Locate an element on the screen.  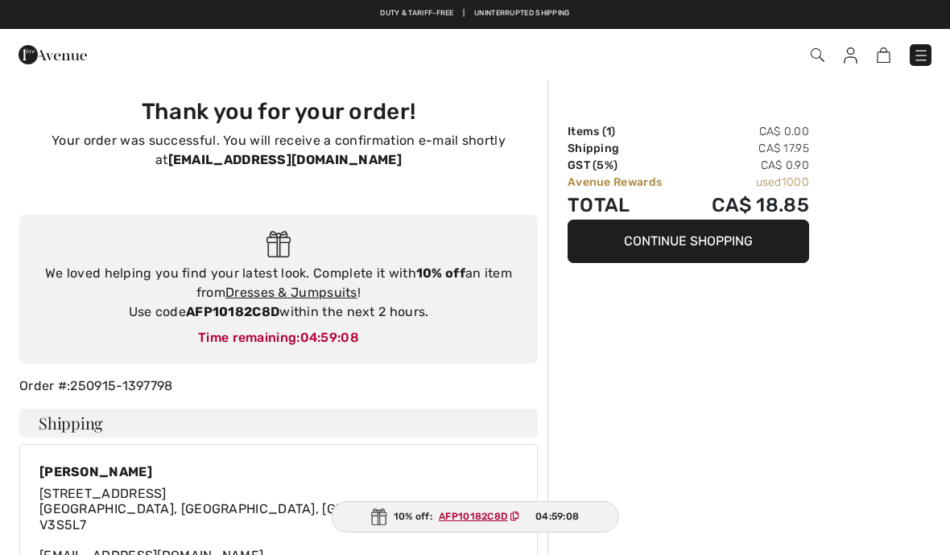
h3: Thank you for your order! is located at coordinates (278, 111).